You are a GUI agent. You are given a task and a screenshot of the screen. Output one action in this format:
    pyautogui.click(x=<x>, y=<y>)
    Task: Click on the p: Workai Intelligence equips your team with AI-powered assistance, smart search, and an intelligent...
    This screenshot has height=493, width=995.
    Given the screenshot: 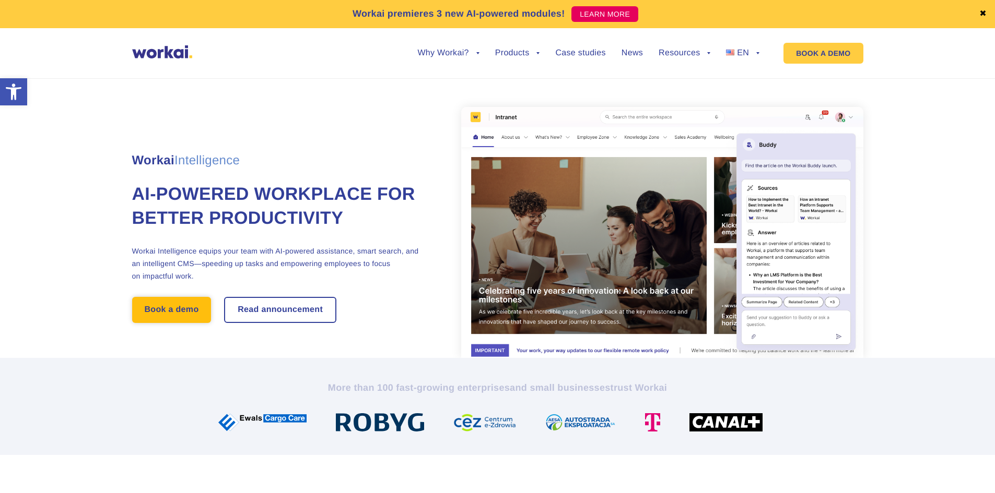 What is the action you would take?
    pyautogui.click(x=276, y=264)
    